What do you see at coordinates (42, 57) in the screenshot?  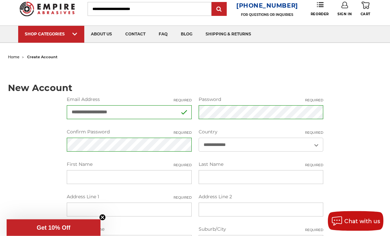 I see `span: create account` at bounding box center [42, 57].